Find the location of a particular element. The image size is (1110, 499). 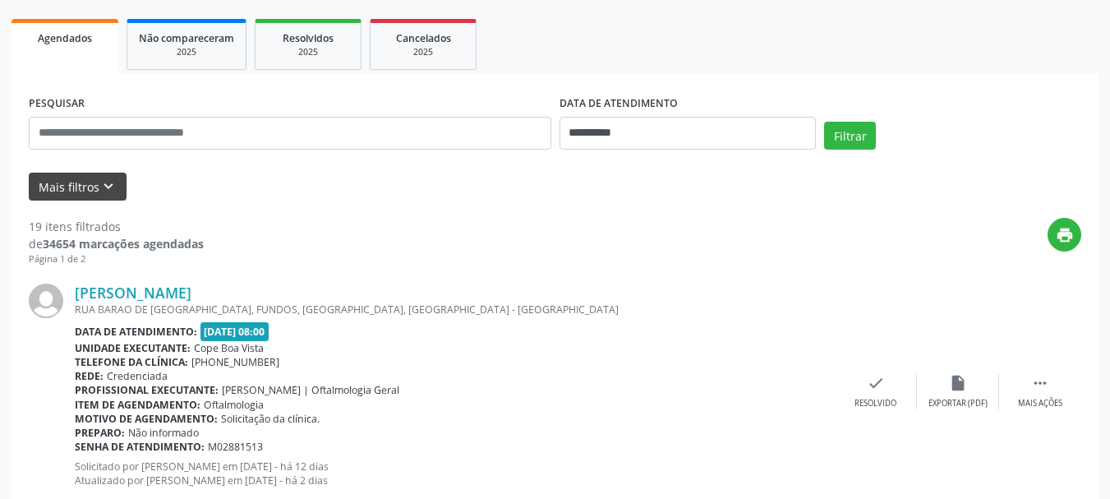

div: de is located at coordinates (116, 243).